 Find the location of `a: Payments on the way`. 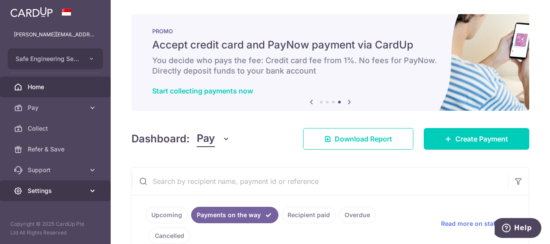

a: Payments on the way is located at coordinates (235, 215).